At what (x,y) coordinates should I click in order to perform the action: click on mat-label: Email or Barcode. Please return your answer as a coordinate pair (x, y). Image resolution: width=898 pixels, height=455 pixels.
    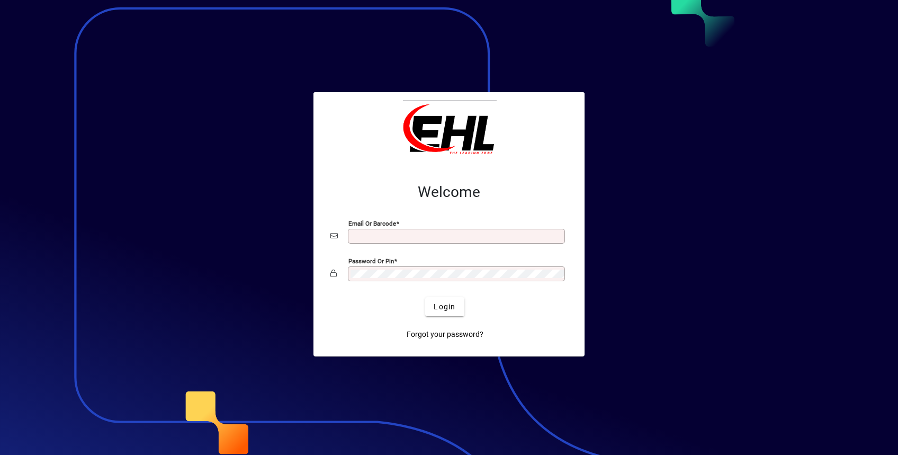
    Looking at the image, I should click on (372, 223).